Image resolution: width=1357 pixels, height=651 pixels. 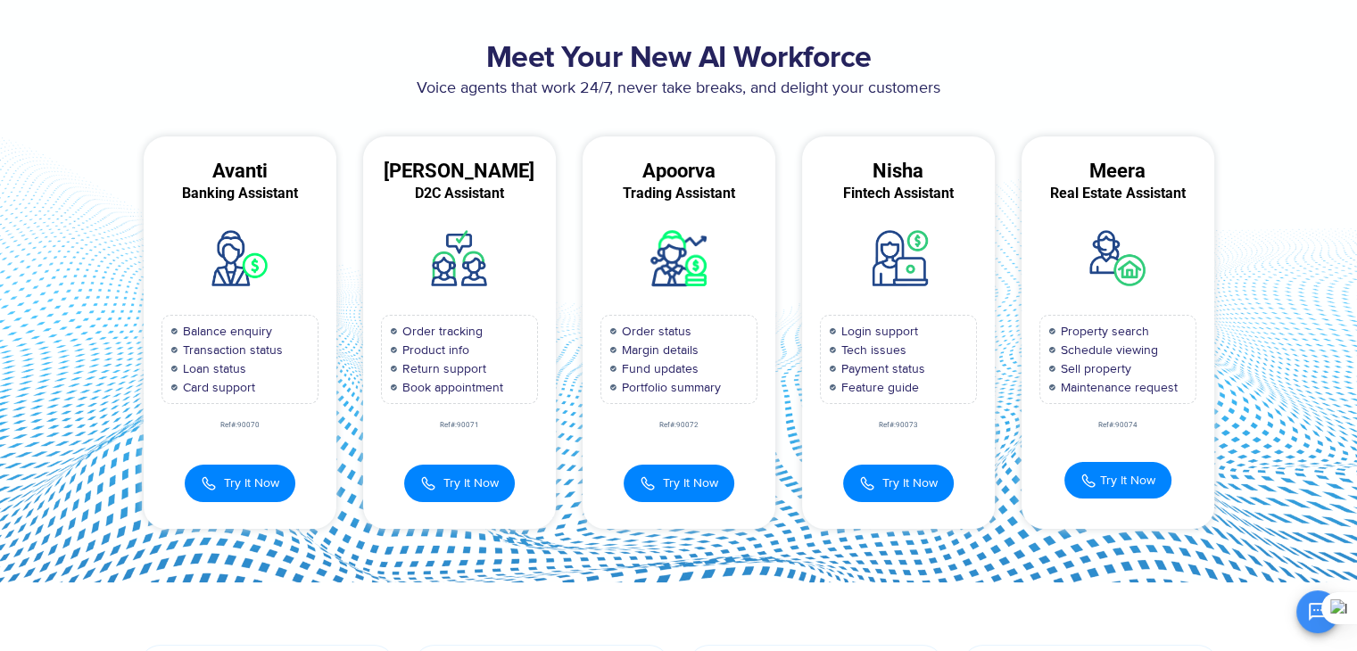 What do you see at coordinates (898, 194) in the screenshot?
I see `div: Fintech Assistant` at bounding box center [898, 194].